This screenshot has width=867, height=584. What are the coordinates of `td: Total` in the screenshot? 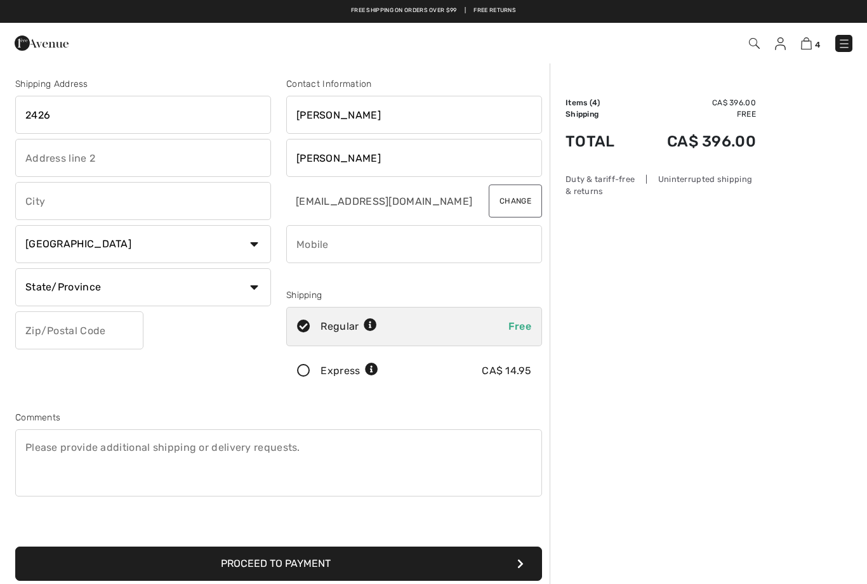 It's located at (599, 141).